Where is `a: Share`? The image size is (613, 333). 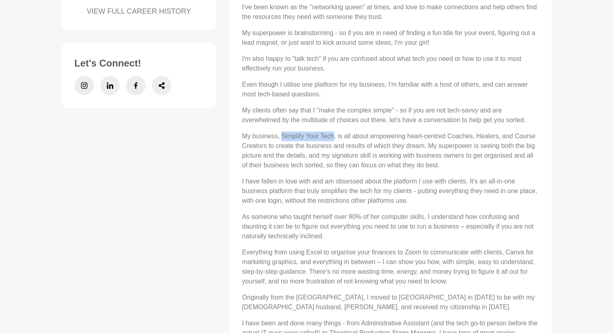
a: Share is located at coordinates (162, 85).